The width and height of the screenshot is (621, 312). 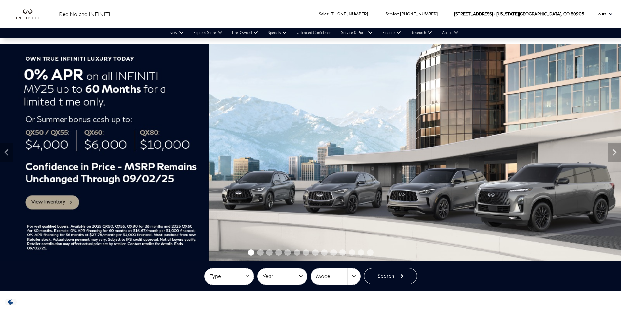 What do you see at coordinates (336, 277) in the screenshot?
I see `button: Model` at bounding box center [336, 277].